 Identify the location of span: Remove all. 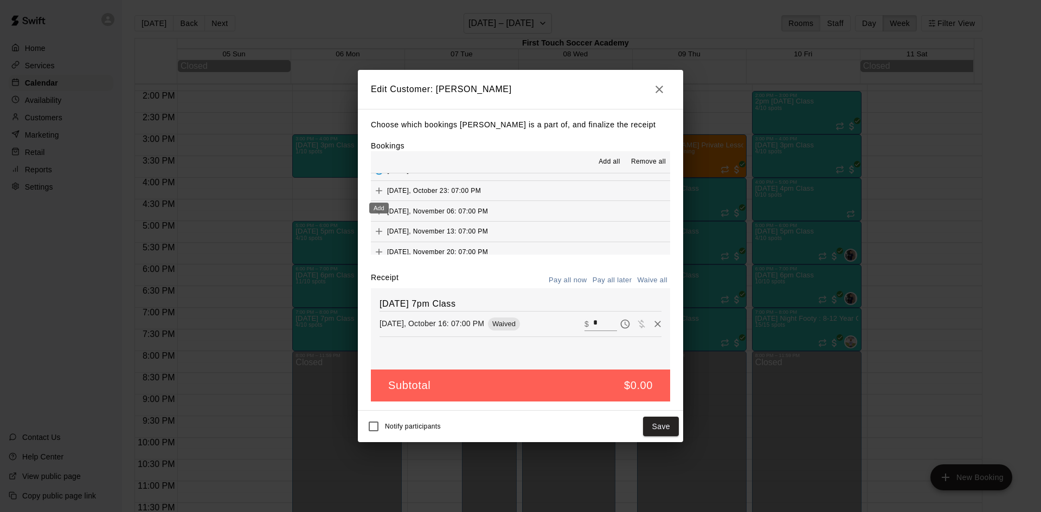
(648, 162).